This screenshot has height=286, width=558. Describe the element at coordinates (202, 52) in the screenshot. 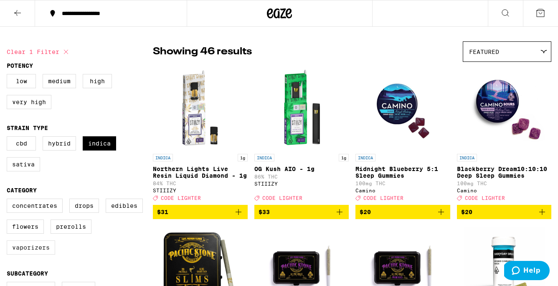

I see `p: Showing 46 results` at that location.